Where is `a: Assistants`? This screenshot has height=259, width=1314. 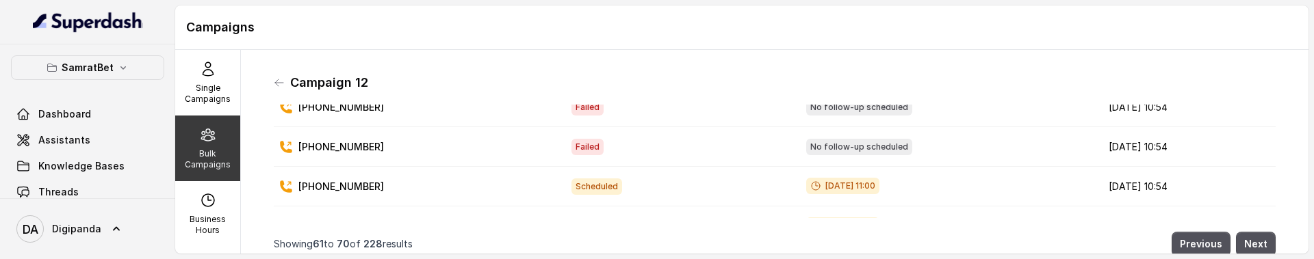
a: Assistants is located at coordinates (88, 140).